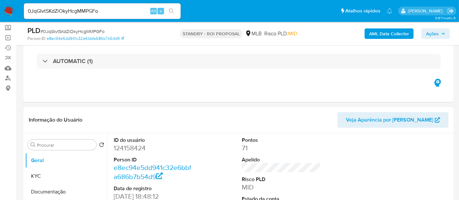  What do you see at coordinates (389, 34) in the screenshot?
I see `b: AML Data Collector` at bounding box center [389, 34].